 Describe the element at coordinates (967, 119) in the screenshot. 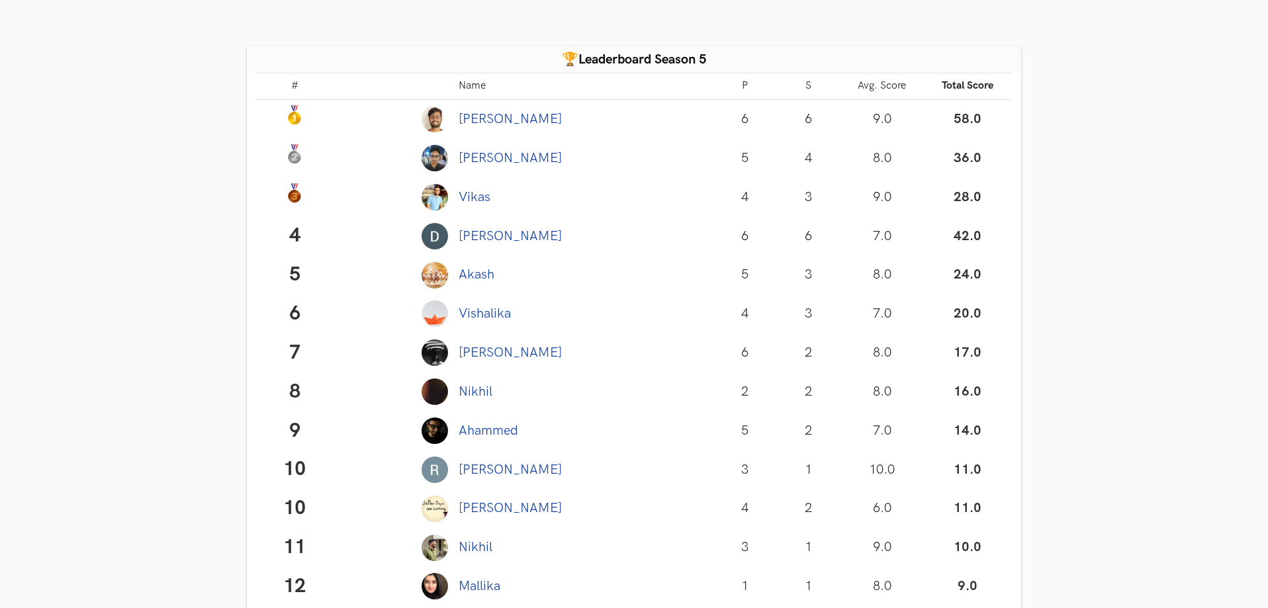

I see `td: 58.0` at that location.